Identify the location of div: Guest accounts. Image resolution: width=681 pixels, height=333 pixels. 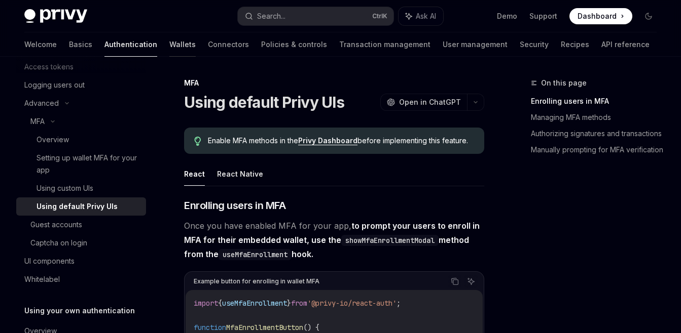
(56, 225).